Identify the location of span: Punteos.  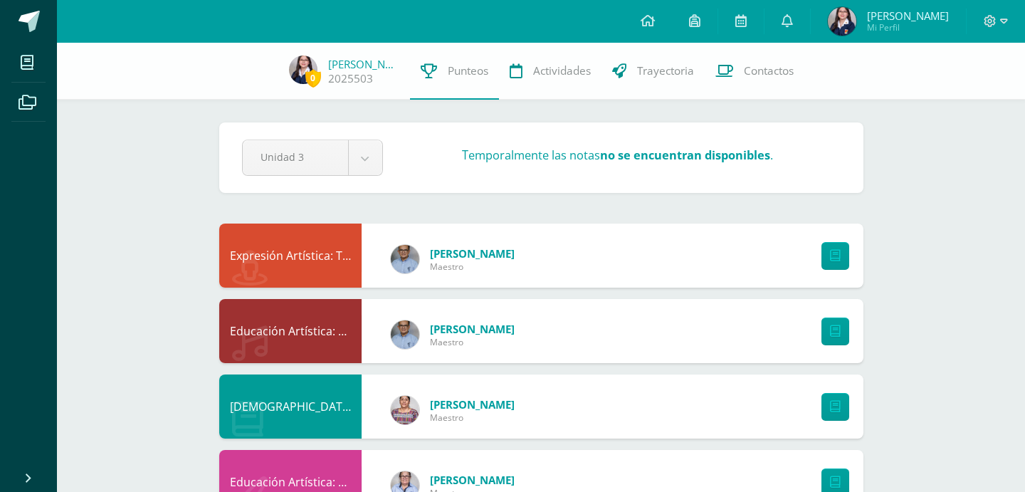
(468, 70).